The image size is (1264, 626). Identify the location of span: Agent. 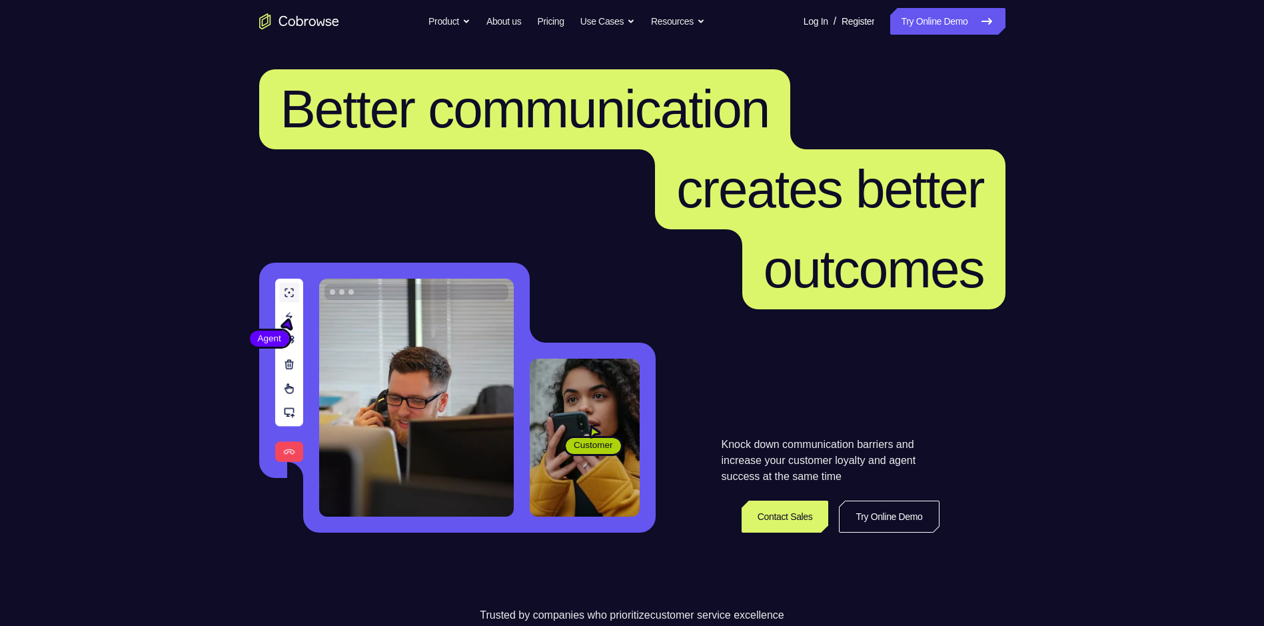
(269, 338).